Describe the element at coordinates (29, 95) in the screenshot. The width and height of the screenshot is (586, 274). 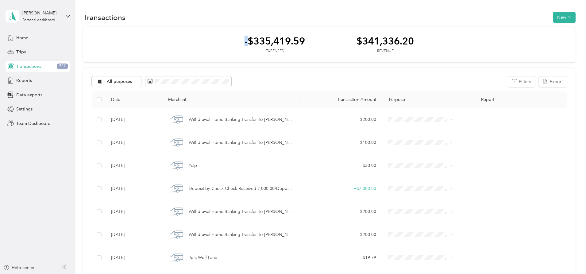
I see `span: Data exports` at that location.